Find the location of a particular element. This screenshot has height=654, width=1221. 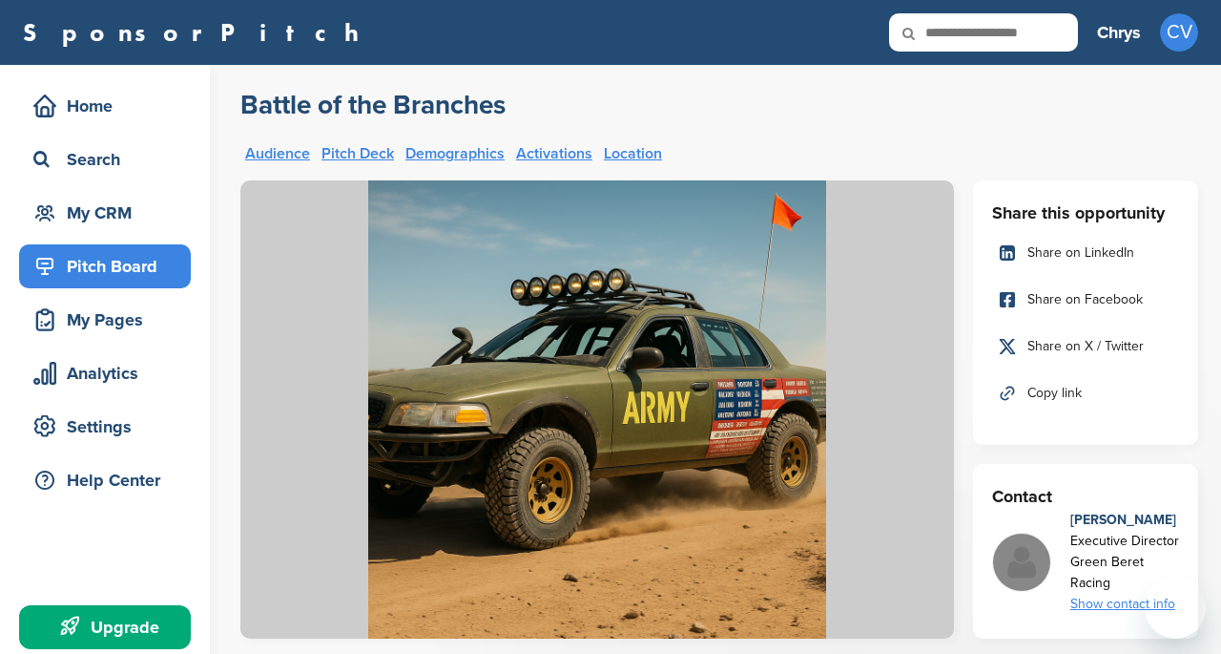

span: Share on X / Twitter is located at coordinates (1086, 346).